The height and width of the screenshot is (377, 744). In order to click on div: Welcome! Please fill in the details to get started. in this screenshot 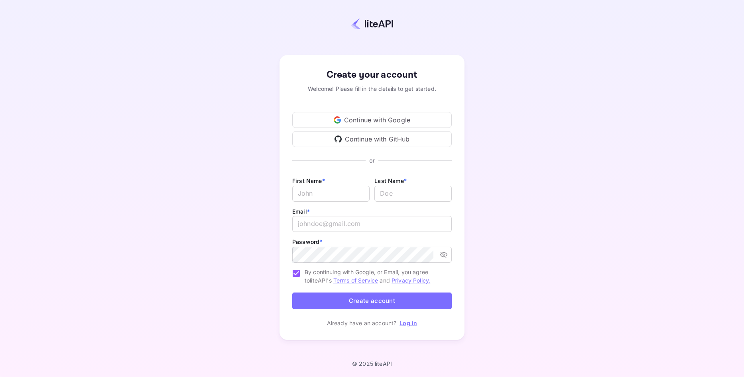, I will do `click(372, 89)`.